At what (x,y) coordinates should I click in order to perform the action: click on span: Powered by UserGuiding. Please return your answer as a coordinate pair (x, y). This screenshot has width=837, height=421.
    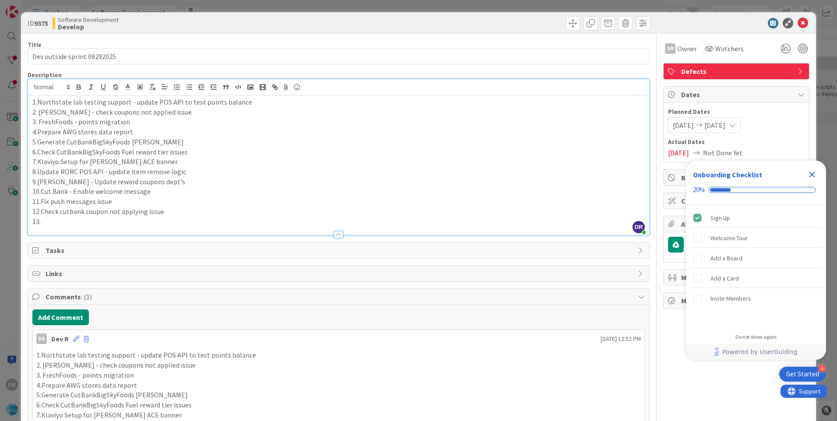
    Looking at the image, I should click on (760, 352).